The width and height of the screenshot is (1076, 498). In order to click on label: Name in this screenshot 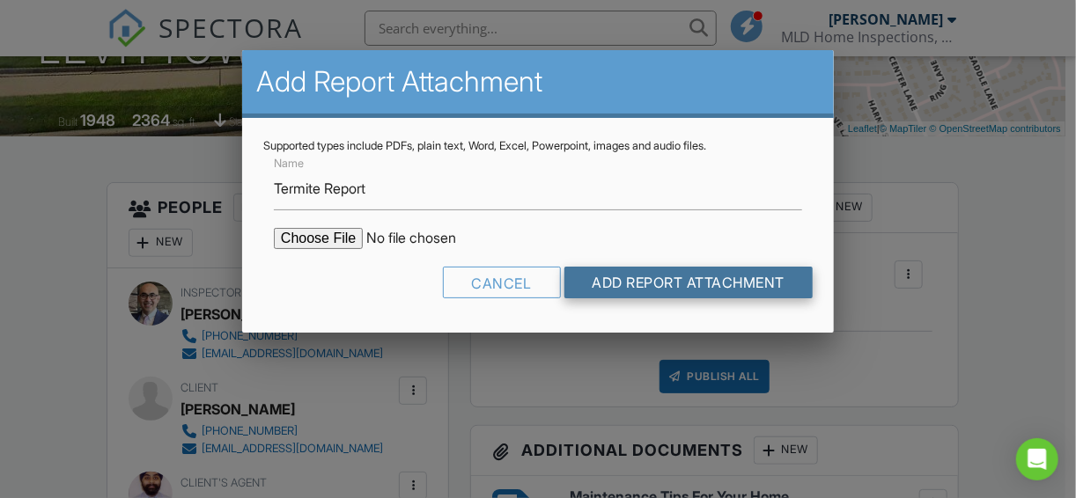, I will do `click(289, 164)`.